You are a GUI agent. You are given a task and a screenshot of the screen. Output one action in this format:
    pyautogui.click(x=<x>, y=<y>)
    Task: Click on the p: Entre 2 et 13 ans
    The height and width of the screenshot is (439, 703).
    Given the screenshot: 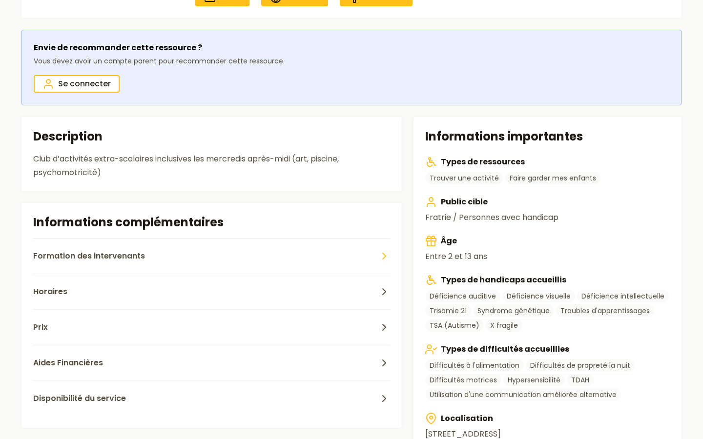 What is the action you would take?
    pyautogui.click(x=547, y=257)
    